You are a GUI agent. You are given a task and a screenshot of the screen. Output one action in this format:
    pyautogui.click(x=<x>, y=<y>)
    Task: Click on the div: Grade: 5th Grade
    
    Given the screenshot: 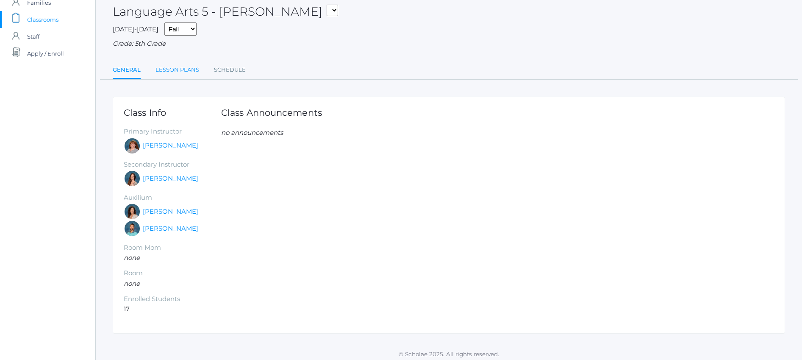 What is the action you would take?
    pyautogui.click(x=449, y=44)
    